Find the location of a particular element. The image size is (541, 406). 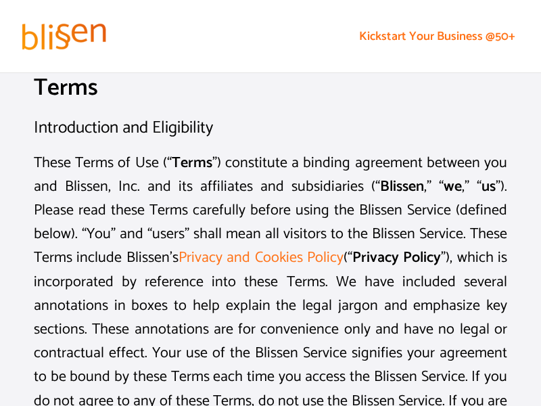

strong: Blissen is located at coordinates (402, 187).